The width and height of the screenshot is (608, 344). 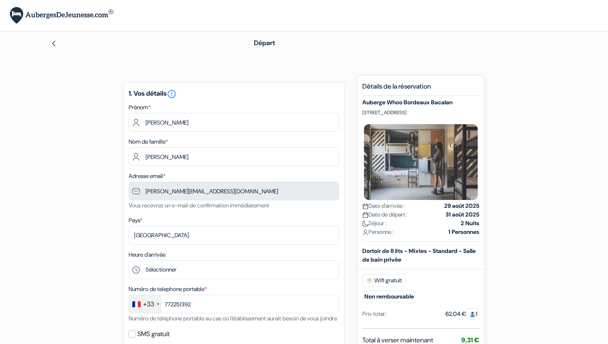 What do you see at coordinates (147, 176) in the screenshot?
I see `label: Adresse email` at bounding box center [147, 176].